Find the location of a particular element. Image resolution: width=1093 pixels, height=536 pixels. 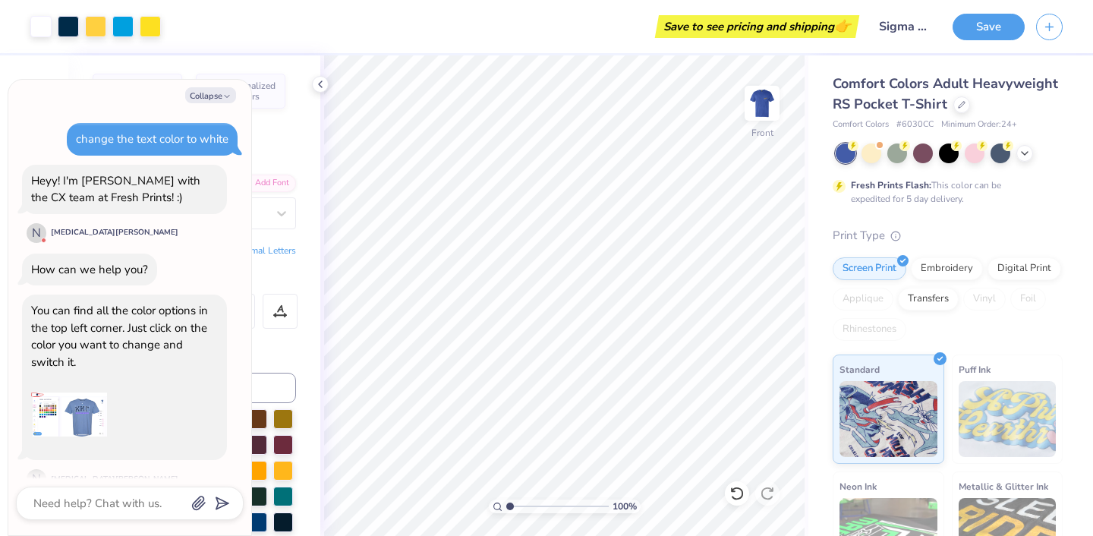

div: Digital Print is located at coordinates (1024, 269).